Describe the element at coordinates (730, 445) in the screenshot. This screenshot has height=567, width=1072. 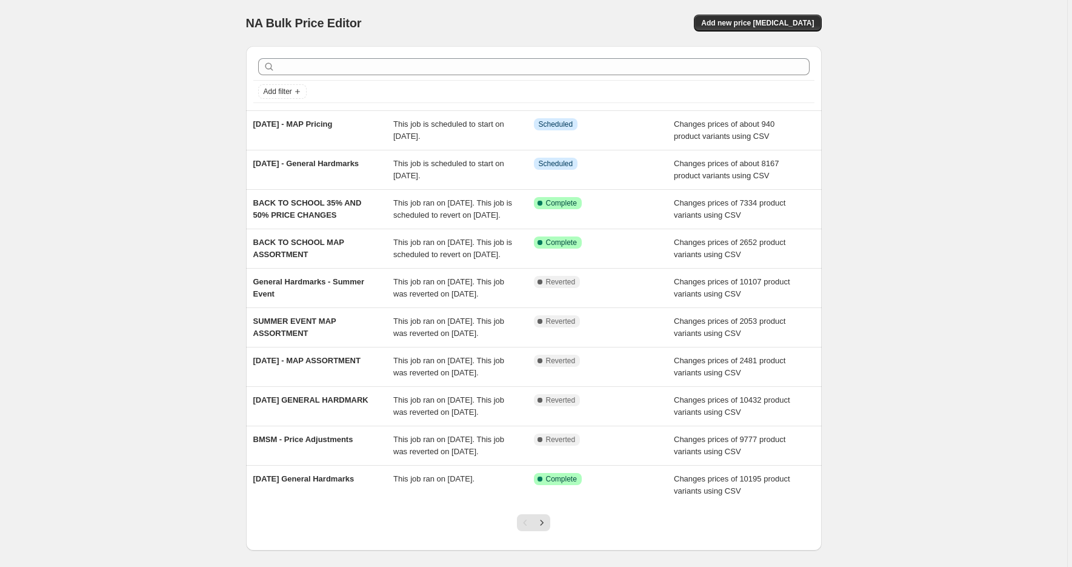
I see `span: Changes prices of 9777 product variants using CSV` at that location.